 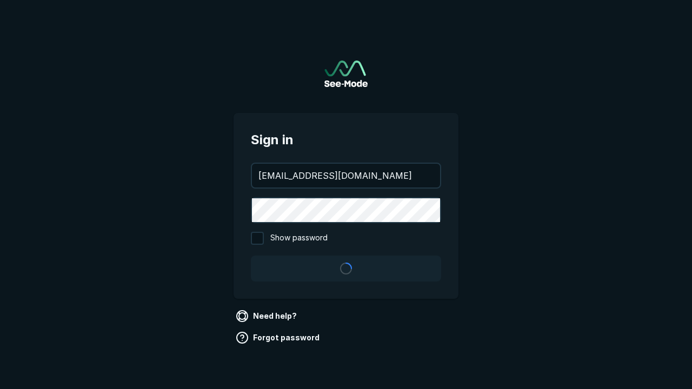 What do you see at coordinates (278, 338) in the screenshot?
I see `a: Forgot password` at bounding box center [278, 338].